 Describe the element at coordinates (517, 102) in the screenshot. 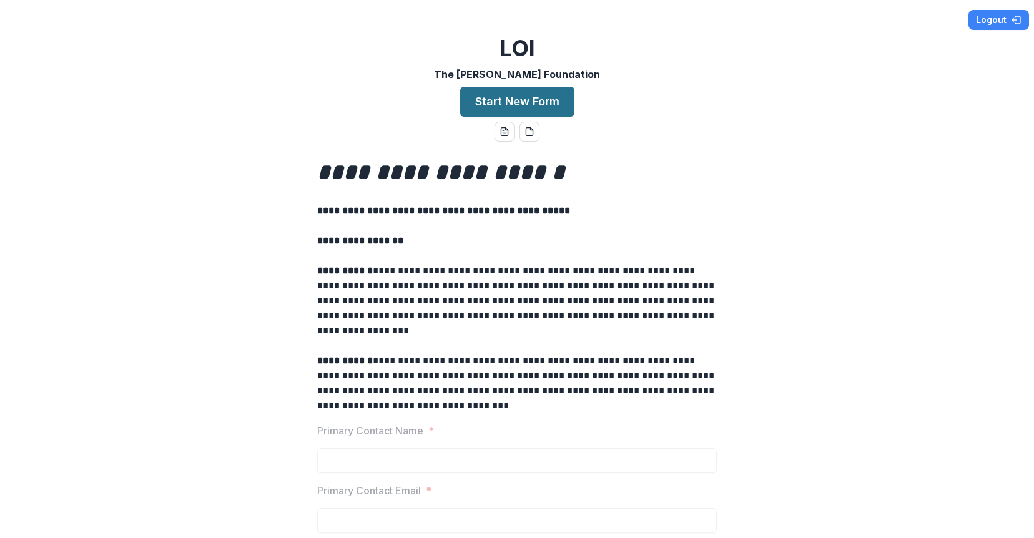

I see `button: Start New Form` at that location.